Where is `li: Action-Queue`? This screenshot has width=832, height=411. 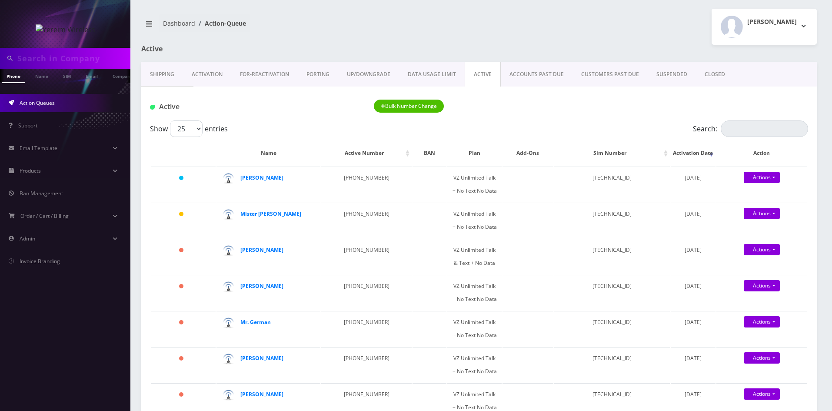 li: Action-Queue is located at coordinates (220, 23).